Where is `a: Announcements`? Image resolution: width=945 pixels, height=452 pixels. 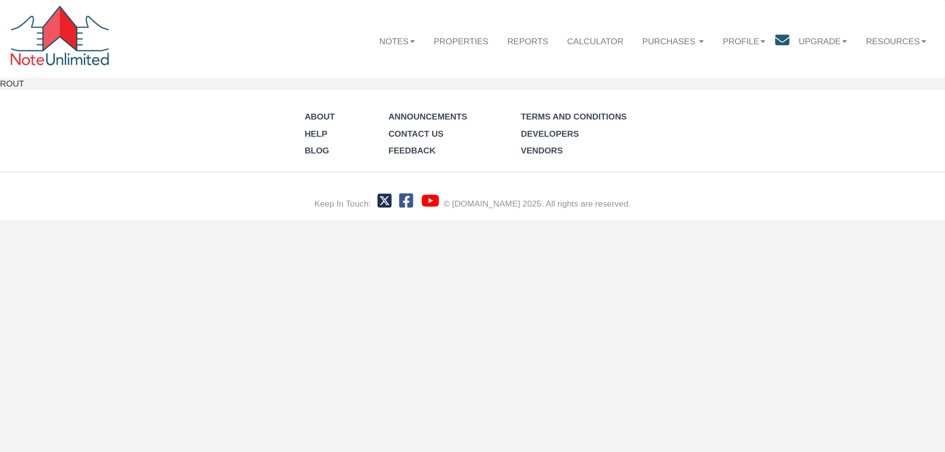 a: Announcements is located at coordinates (427, 117).